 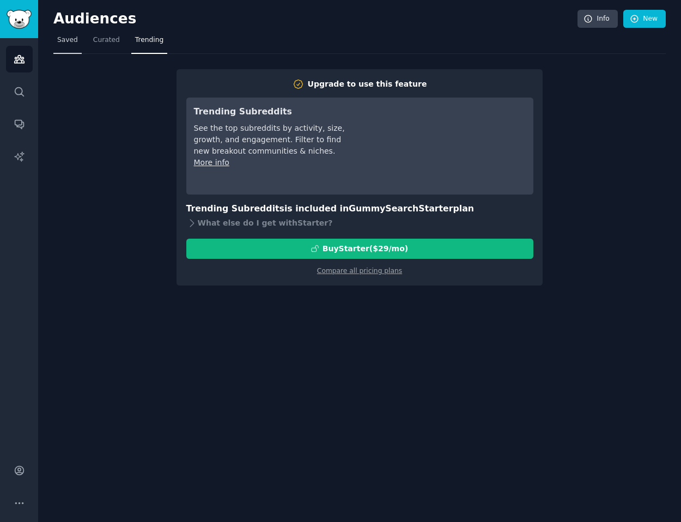 I want to click on div: Buy Starter ($ 29 /mo ), so click(x=365, y=249).